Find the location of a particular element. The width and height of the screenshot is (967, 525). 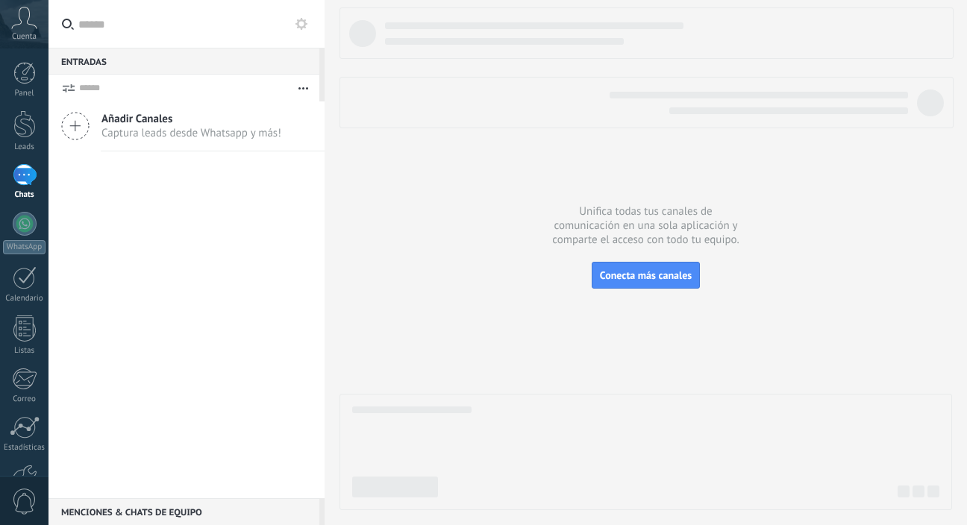

div: WhatsApp is located at coordinates (24, 247).